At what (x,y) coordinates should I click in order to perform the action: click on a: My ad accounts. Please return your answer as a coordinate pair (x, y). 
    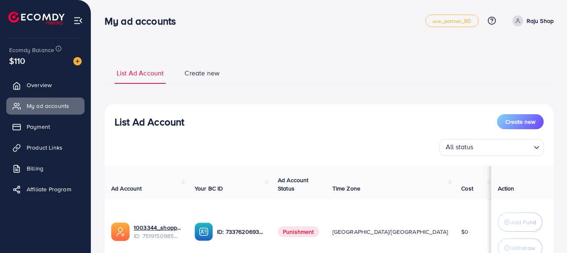
    Looking at the image, I should click on (45, 106).